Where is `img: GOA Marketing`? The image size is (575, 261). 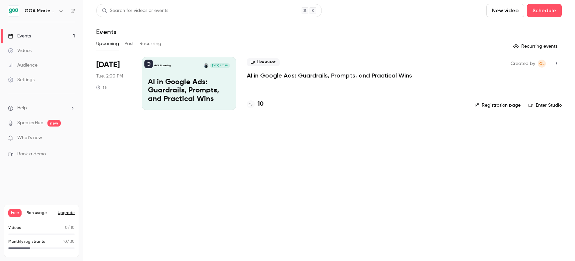 img: GOA Marketing is located at coordinates (14, 11).